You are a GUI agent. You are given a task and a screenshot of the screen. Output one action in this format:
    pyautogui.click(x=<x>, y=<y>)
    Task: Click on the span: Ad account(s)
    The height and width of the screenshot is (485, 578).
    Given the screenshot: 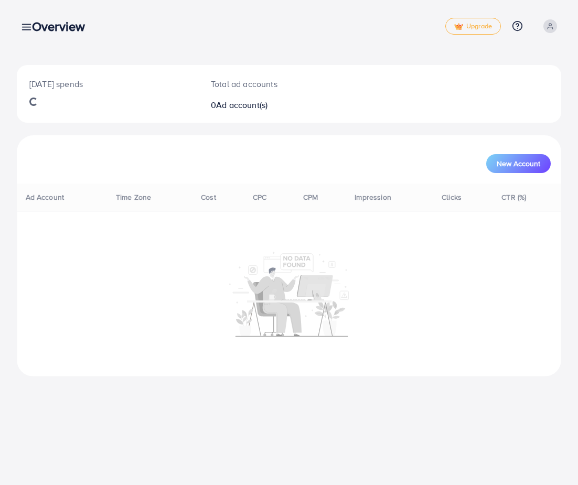 What is the action you would take?
    pyautogui.click(x=242, y=105)
    